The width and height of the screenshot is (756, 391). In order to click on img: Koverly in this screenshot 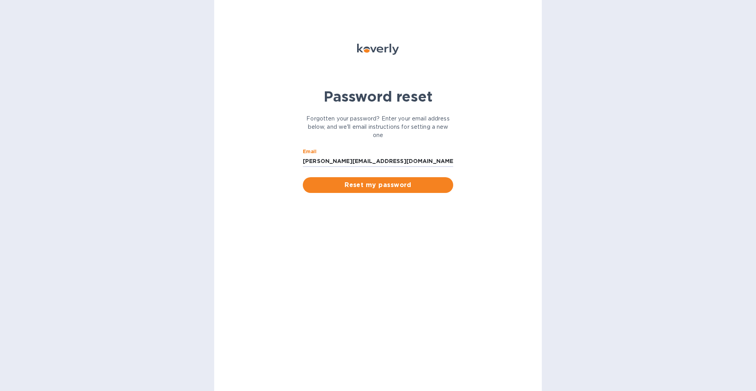, I will do `click(378, 49)`.